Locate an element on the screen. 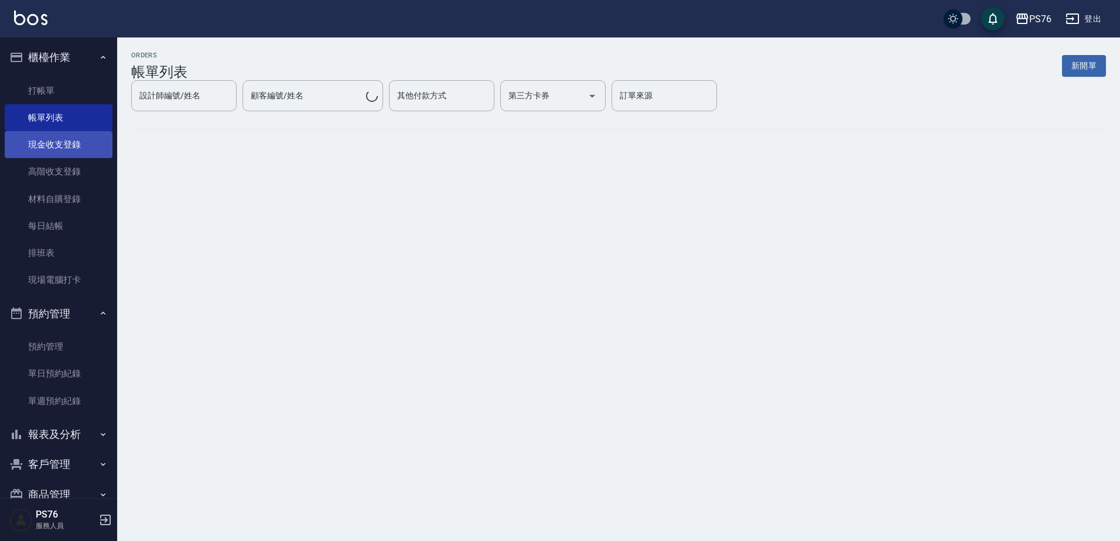 The image size is (1120, 541). button: 新開單 is located at coordinates (1084, 66).